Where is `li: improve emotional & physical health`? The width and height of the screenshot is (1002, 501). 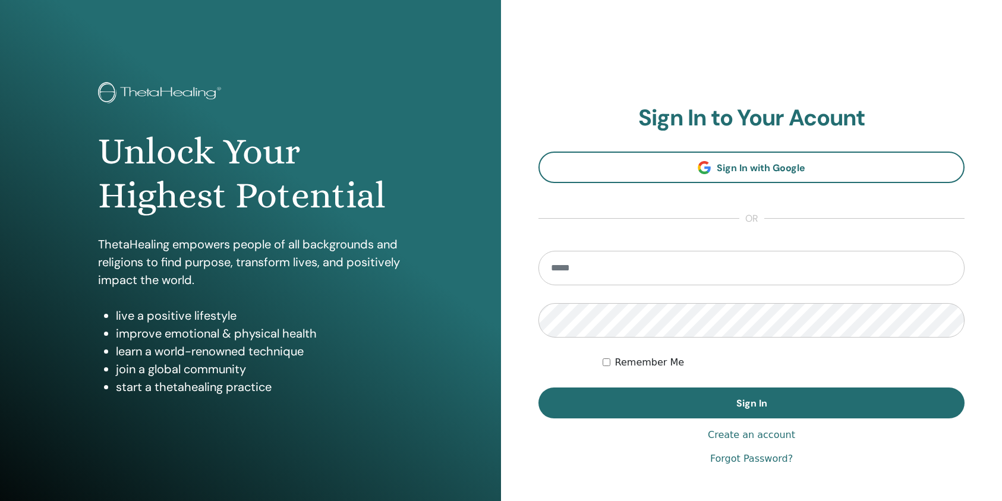
li: improve emotional & physical health is located at coordinates (259, 333).